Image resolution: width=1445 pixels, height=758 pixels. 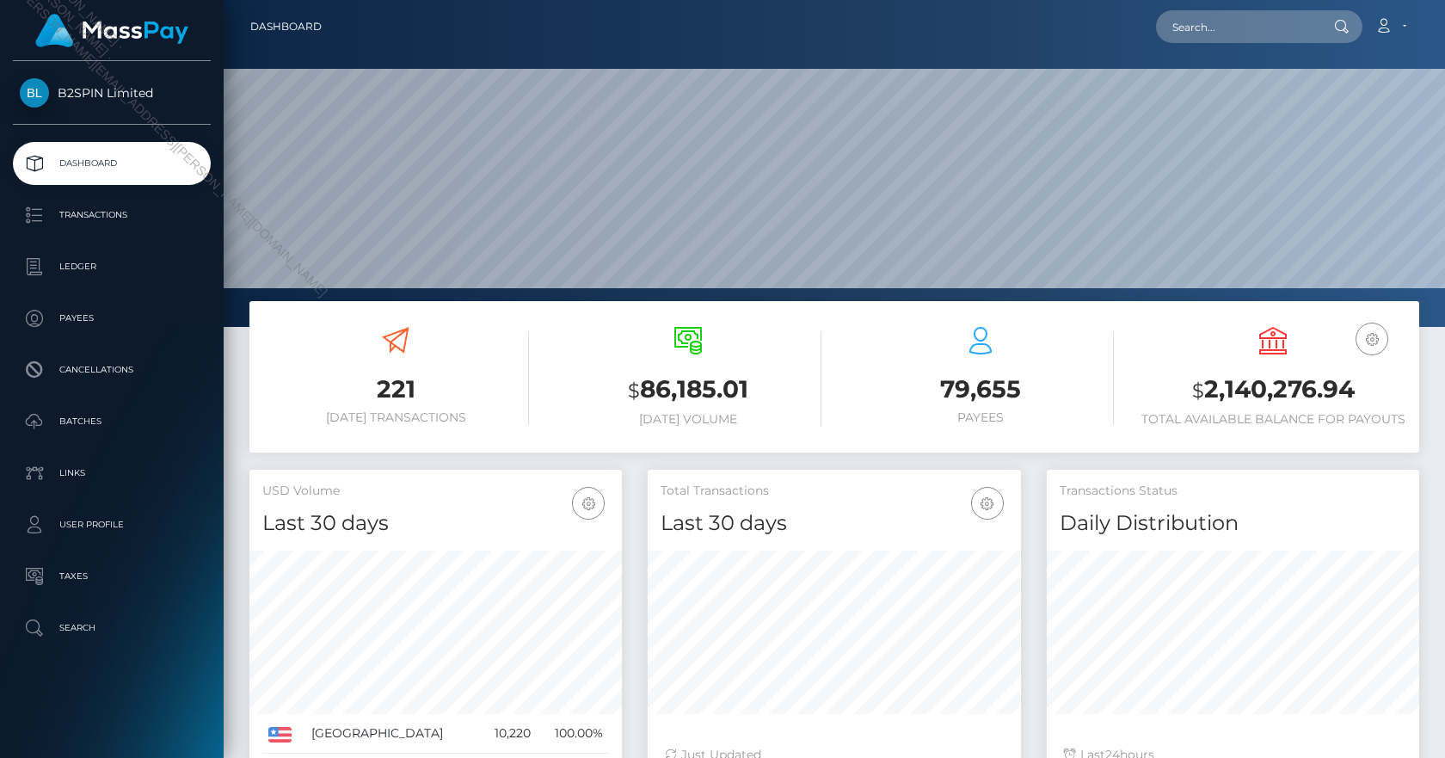 What do you see at coordinates (112, 421) in the screenshot?
I see `p: Batches` at bounding box center [112, 421].